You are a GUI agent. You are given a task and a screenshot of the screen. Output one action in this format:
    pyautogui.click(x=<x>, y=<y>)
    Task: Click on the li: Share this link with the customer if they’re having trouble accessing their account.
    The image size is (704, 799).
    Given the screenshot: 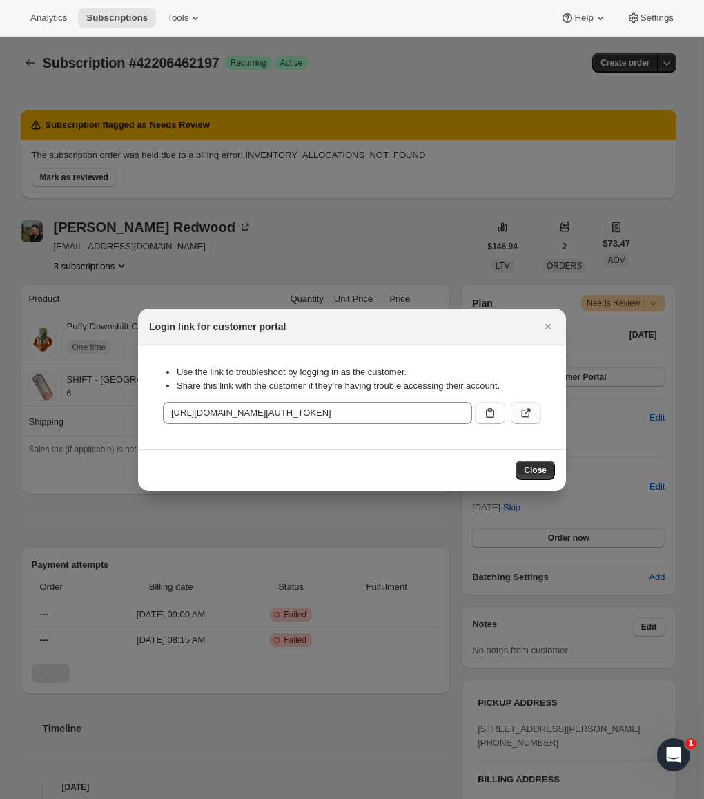 What is the action you would take?
    pyautogui.click(x=359, y=386)
    